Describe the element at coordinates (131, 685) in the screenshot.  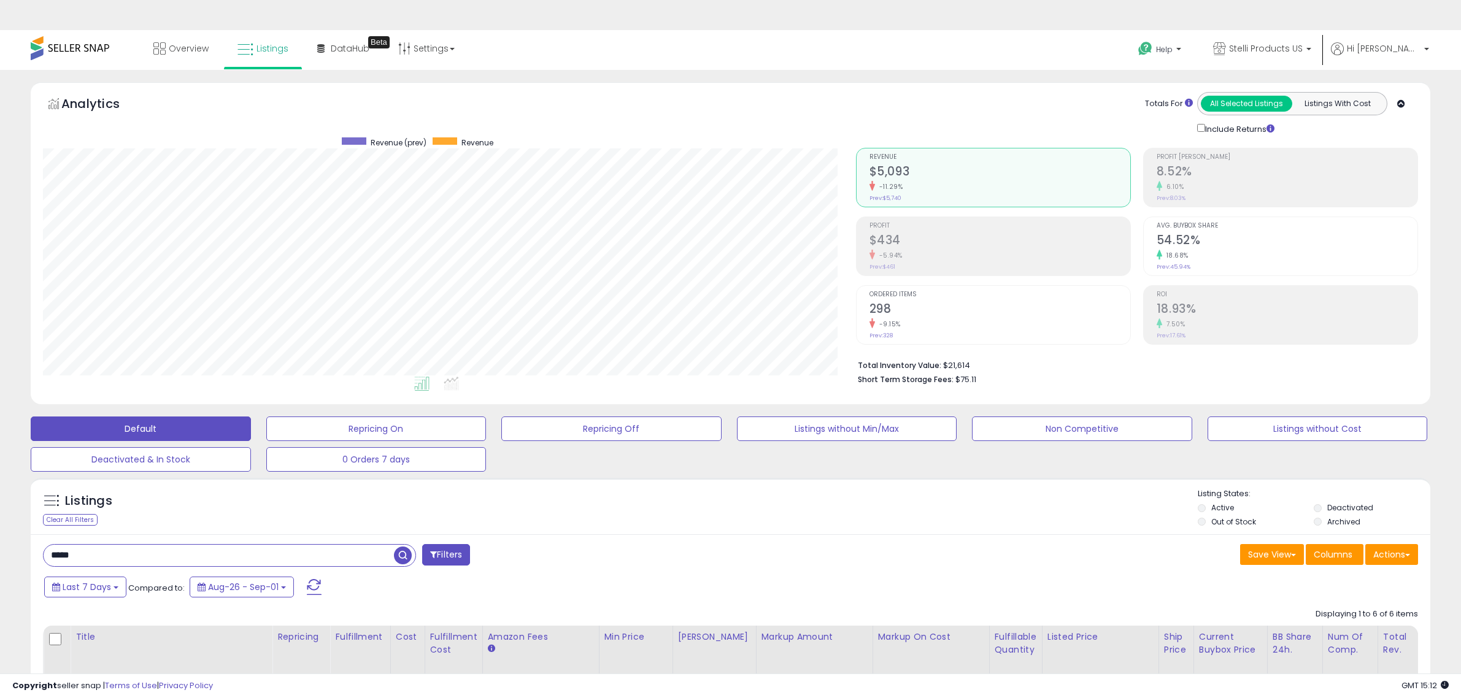
I see `a: Terms of Use` at that location.